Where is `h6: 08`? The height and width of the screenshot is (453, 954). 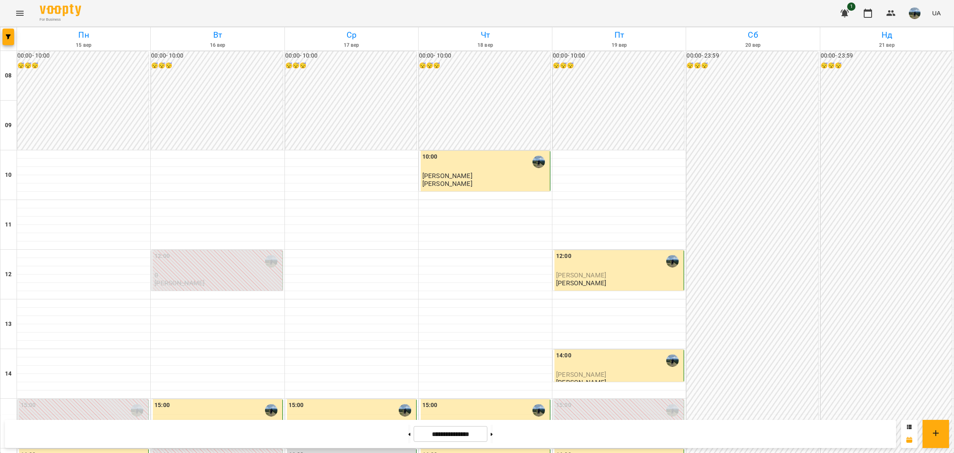
h6: 08 is located at coordinates (8, 76).